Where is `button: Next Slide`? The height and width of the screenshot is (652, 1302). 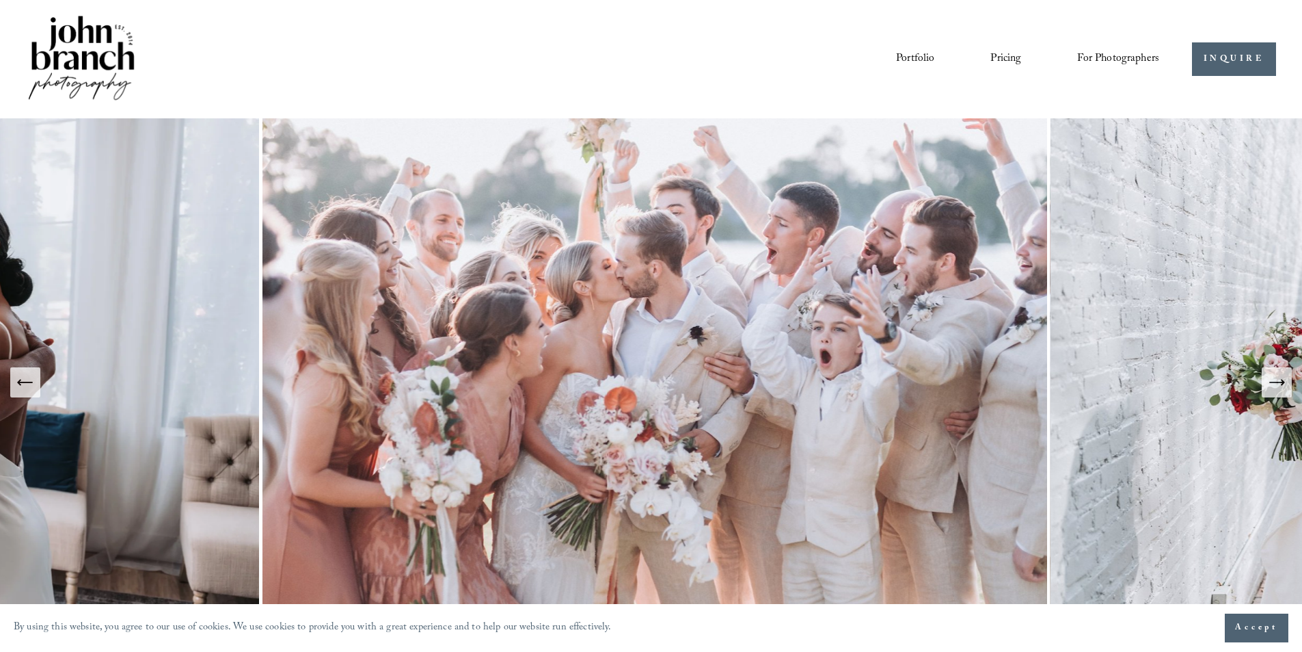
button: Next Slide is located at coordinates (1277, 382).